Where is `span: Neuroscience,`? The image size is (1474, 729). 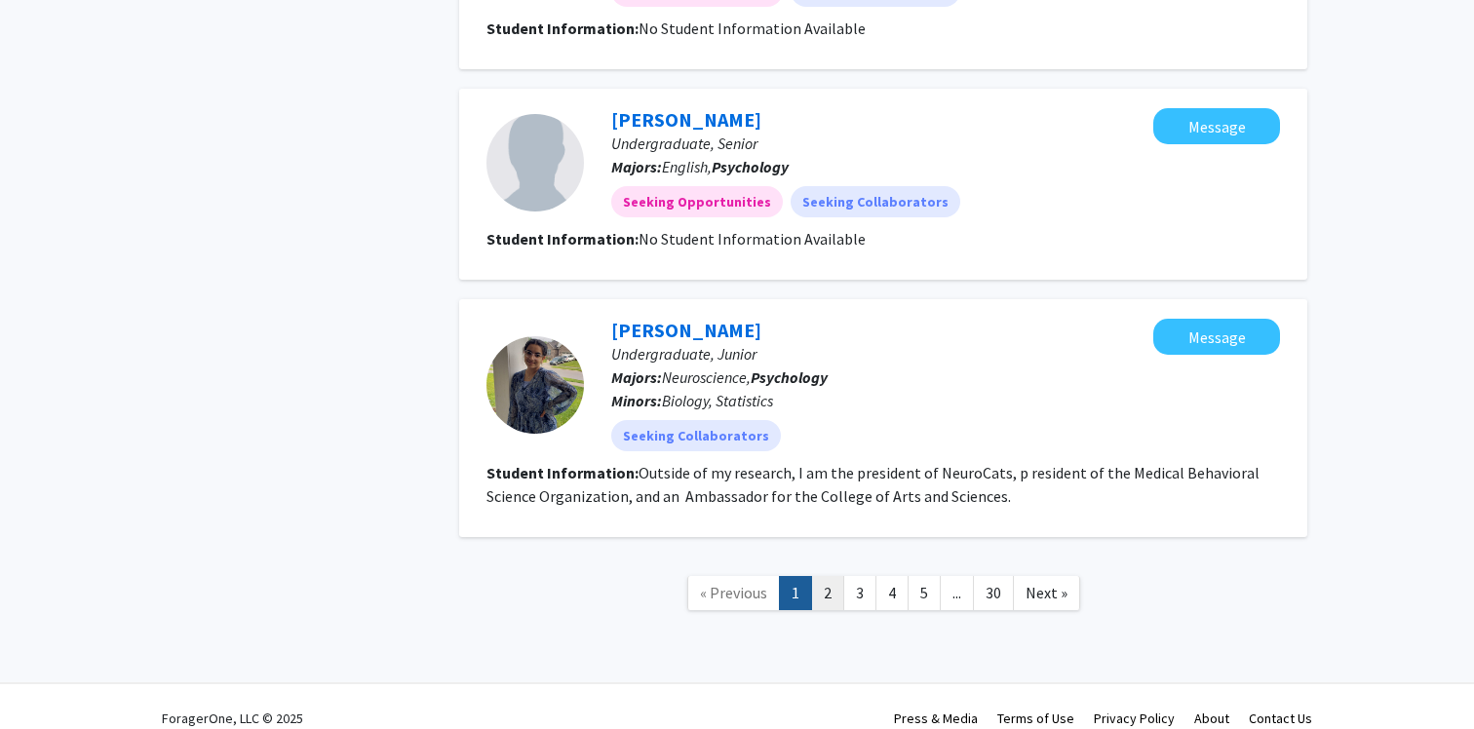 span: Neuroscience, is located at coordinates (745, 377).